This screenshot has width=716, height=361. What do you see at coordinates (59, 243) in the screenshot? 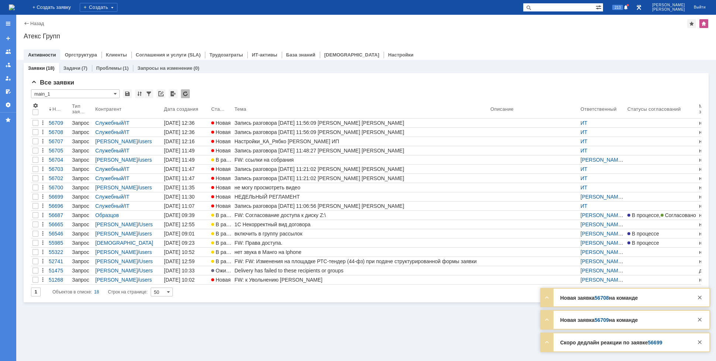
I see `a: 55985` at bounding box center [59, 243].